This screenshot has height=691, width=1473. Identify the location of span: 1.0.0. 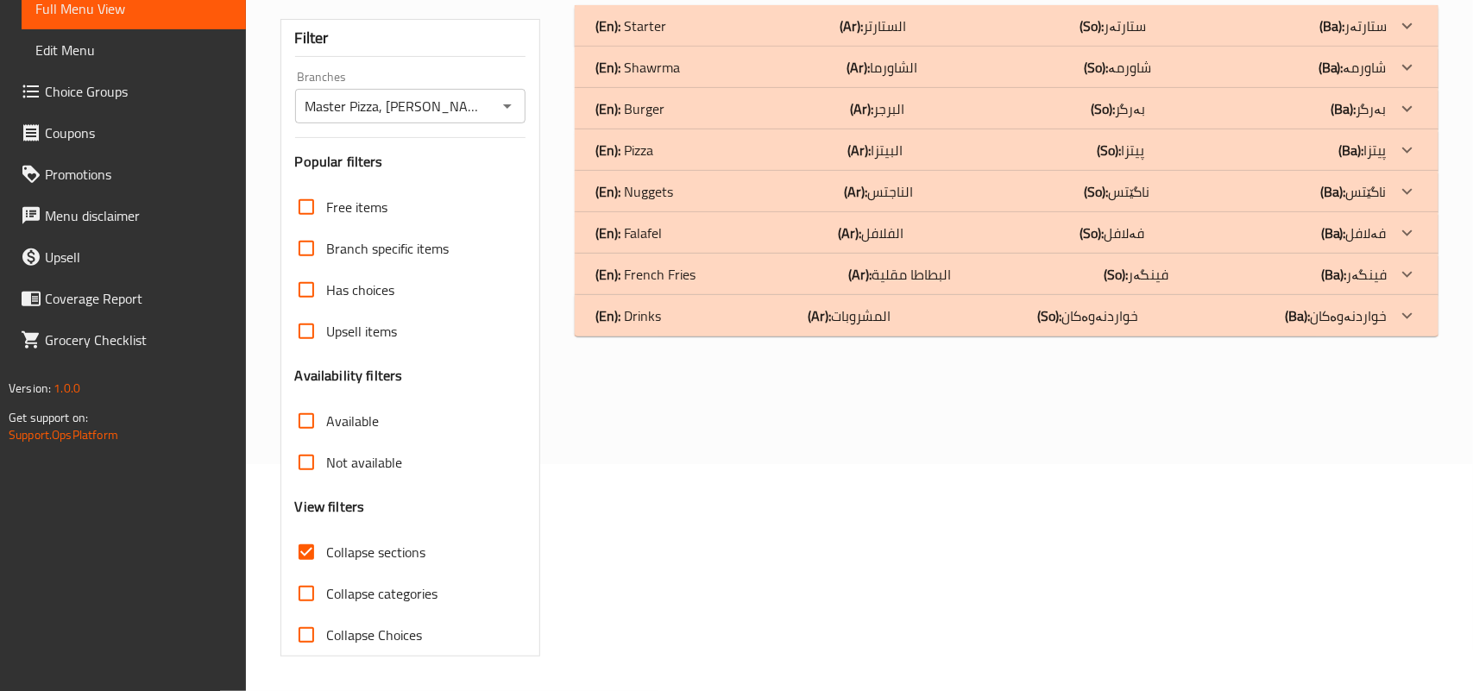
(66, 388).